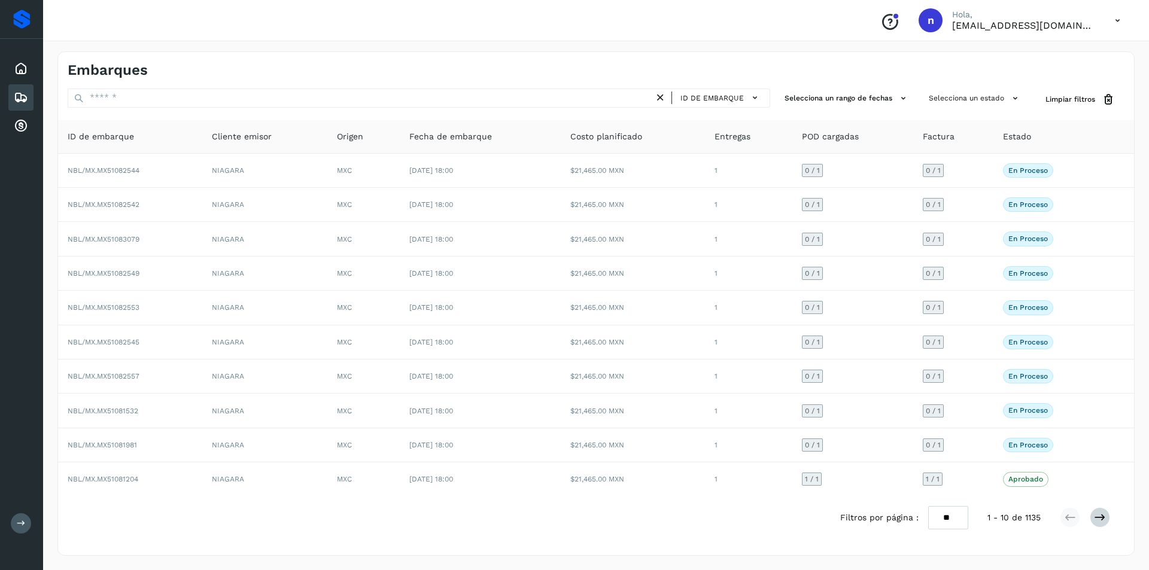 This screenshot has height=570, width=1149. Describe the element at coordinates (104, 274) in the screenshot. I see `span: NBL/MX.MX51082549` at that location.